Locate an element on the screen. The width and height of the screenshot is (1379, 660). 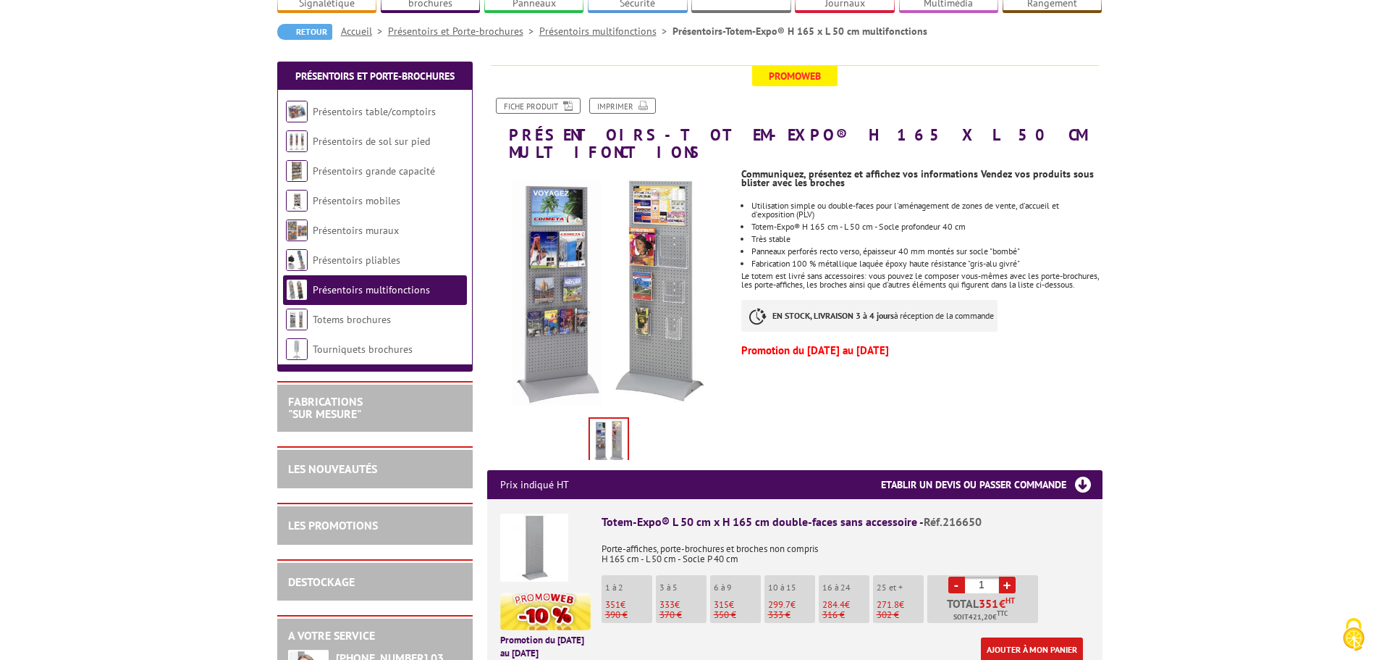
a: Accueil is located at coordinates (364, 31).